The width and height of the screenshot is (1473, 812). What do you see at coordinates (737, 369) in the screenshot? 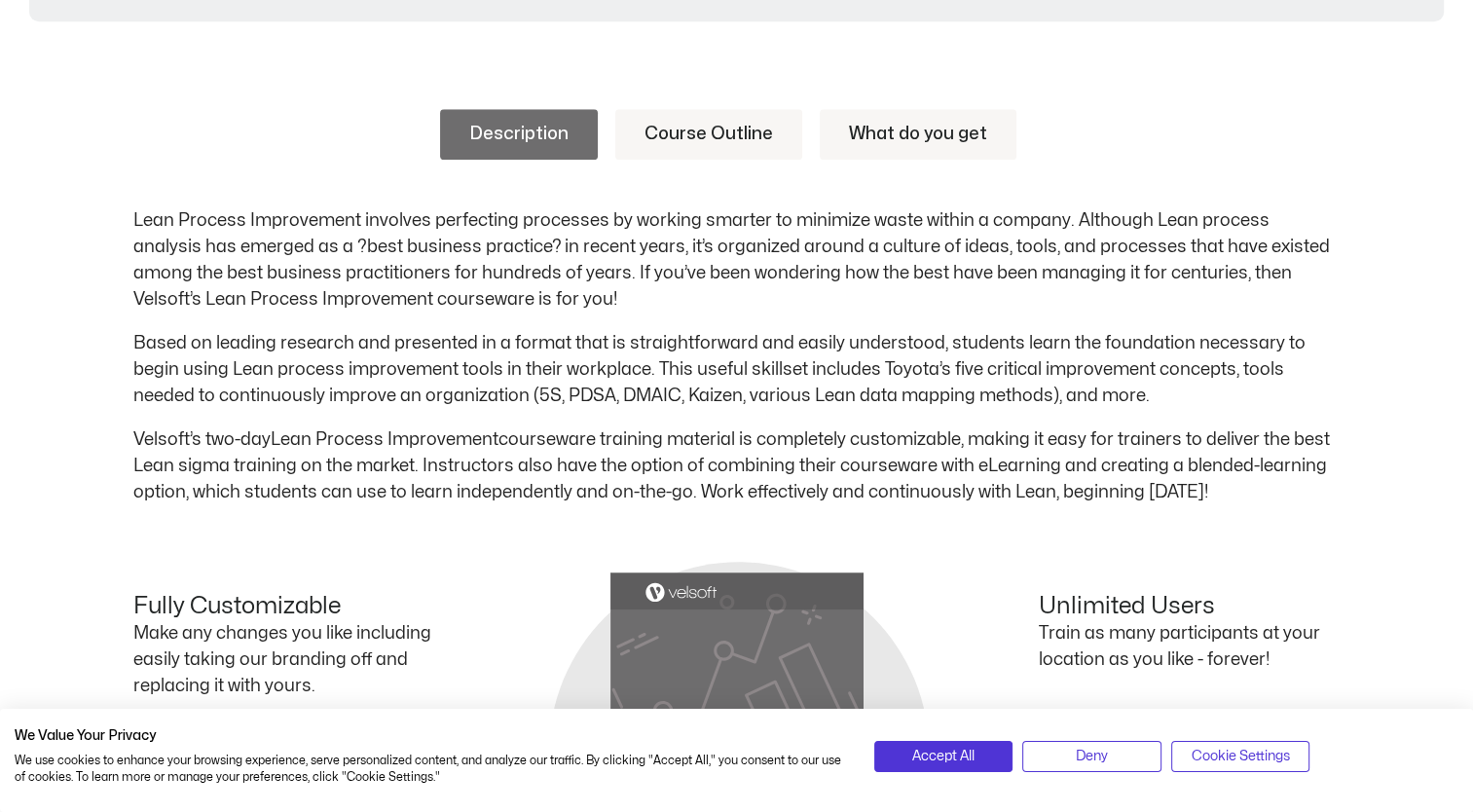
I see `p: Based on leading research and presented in a format that is straightforward and easily understood...` at bounding box center [737, 369].